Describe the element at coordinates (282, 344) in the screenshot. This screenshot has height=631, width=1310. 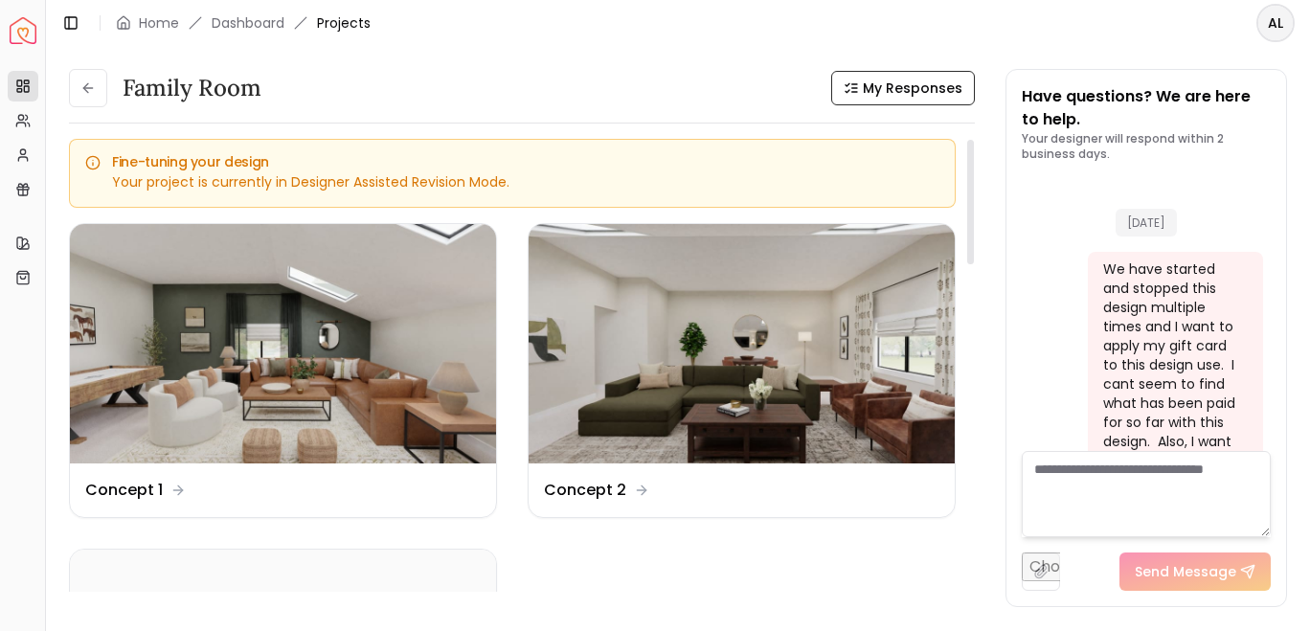
I see `img: Concept 1` at that location.